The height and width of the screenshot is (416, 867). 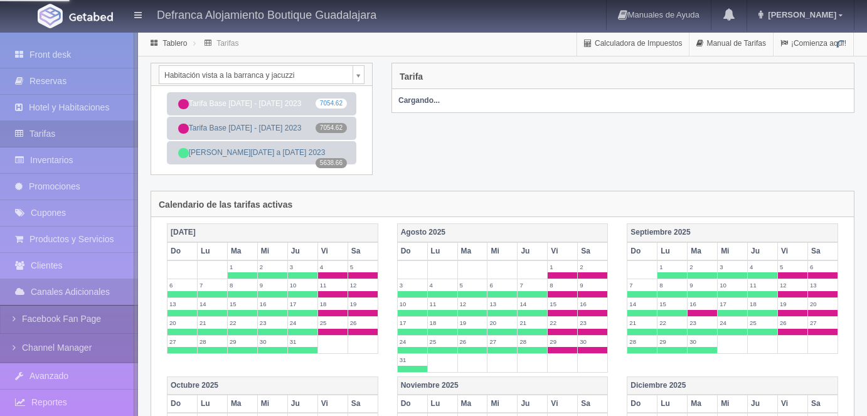 I want to click on label: 24, so click(x=412, y=341).